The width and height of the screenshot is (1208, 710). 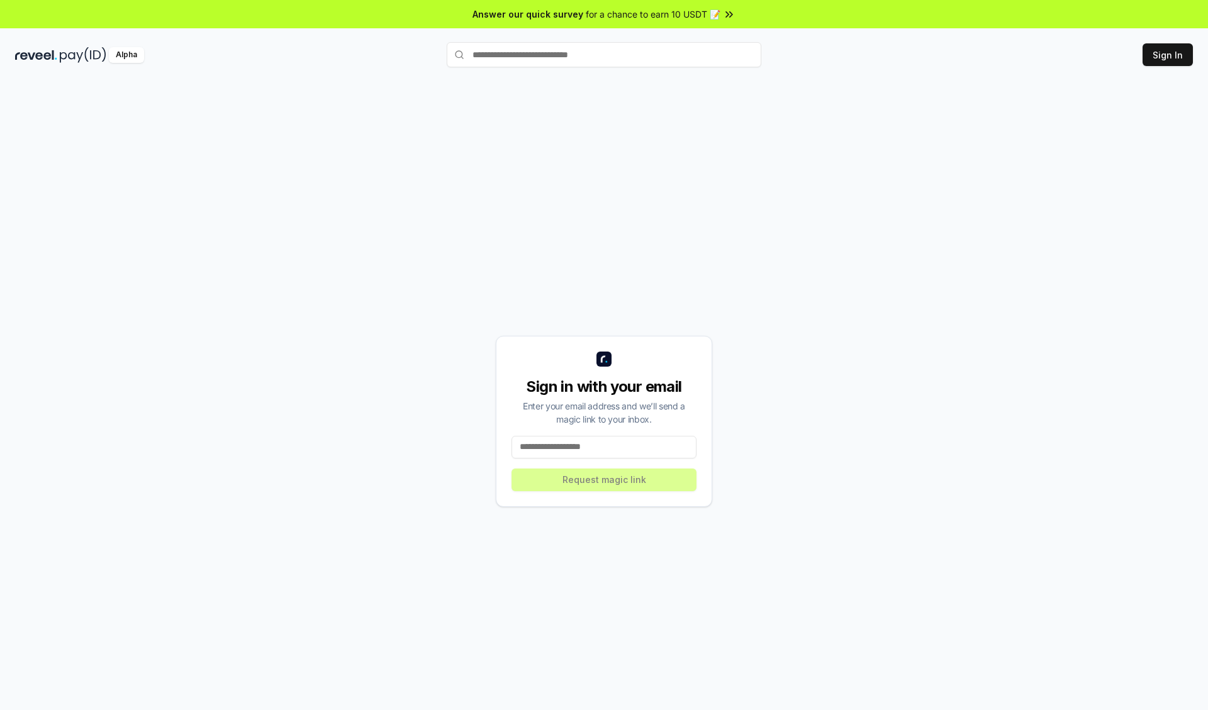 I want to click on span: for a chance to earn 10 USDT 📝, so click(x=653, y=14).